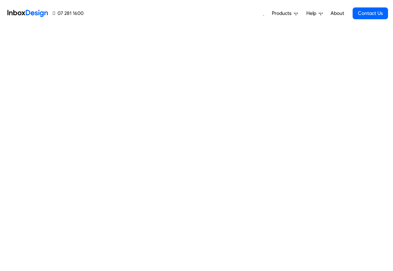 The height and width of the screenshot is (271, 393). What do you see at coordinates (337, 13) in the screenshot?
I see `a: About` at bounding box center [337, 13].